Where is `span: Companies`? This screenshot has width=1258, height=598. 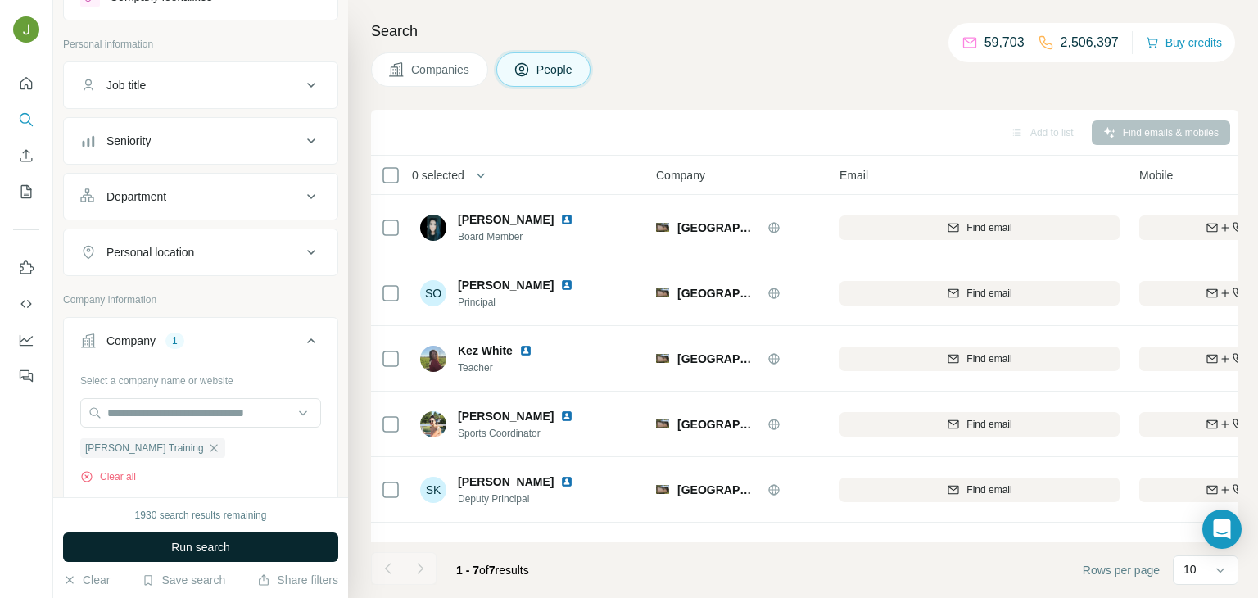 span: Companies is located at coordinates (441, 70).